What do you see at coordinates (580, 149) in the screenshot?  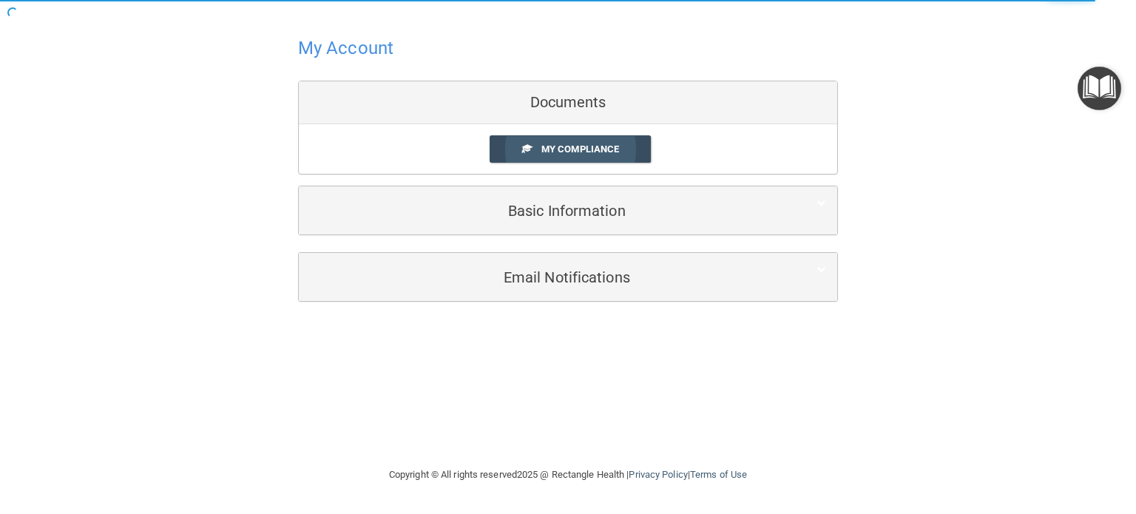 I see `span: My Compliance` at bounding box center [580, 149].